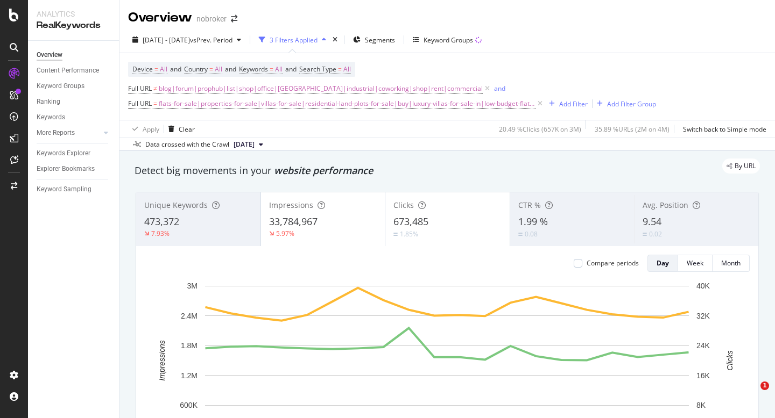 This screenshot has width=775, height=418. What do you see at coordinates (380, 40) in the screenshot?
I see `span: Segments` at bounding box center [380, 40].